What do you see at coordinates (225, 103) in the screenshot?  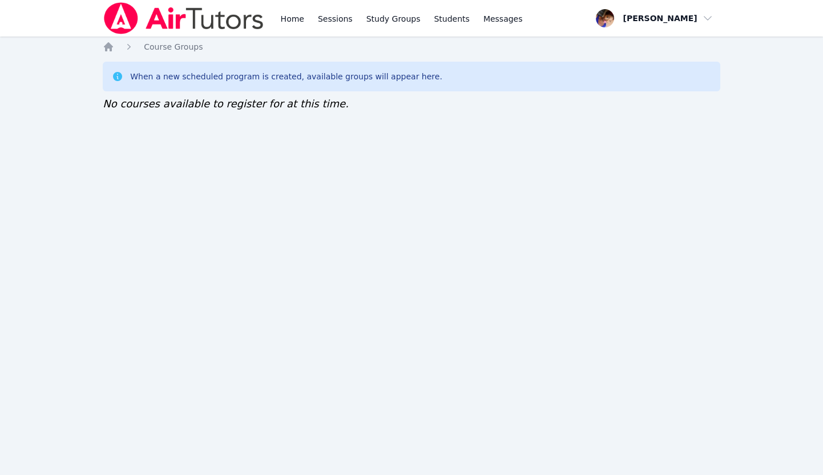 I see `span: No courses available to register for at this time.` at bounding box center [225, 103].